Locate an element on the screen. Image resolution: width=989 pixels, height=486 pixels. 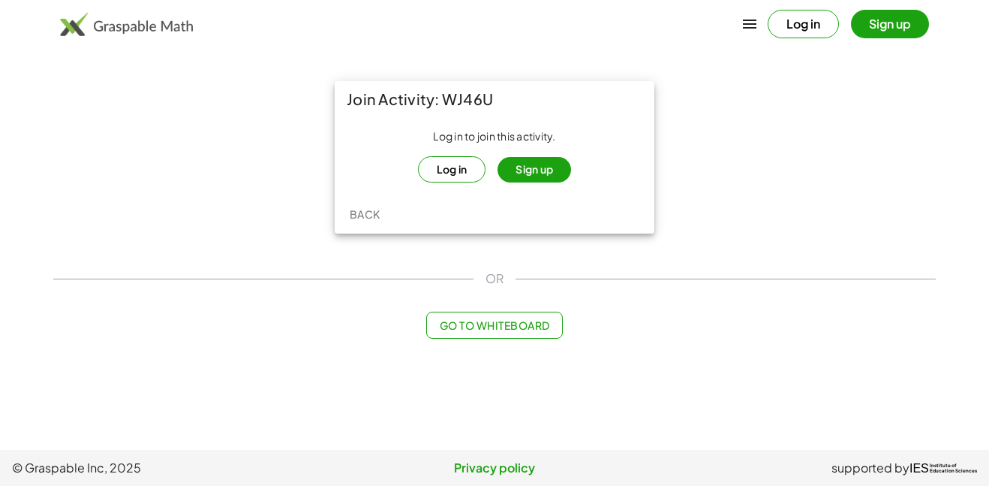
span: IES is located at coordinates (919, 468).